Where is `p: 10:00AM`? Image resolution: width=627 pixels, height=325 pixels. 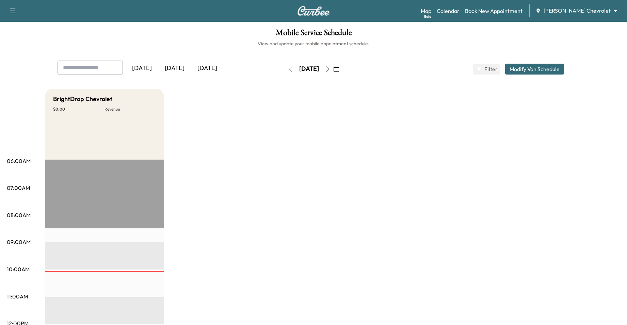 p: 10:00AM is located at coordinates (18, 269).